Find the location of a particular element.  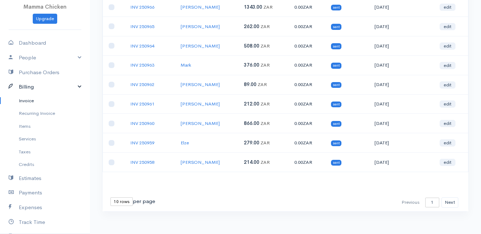

a: INV 250959 is located at coordinates (142, 142).